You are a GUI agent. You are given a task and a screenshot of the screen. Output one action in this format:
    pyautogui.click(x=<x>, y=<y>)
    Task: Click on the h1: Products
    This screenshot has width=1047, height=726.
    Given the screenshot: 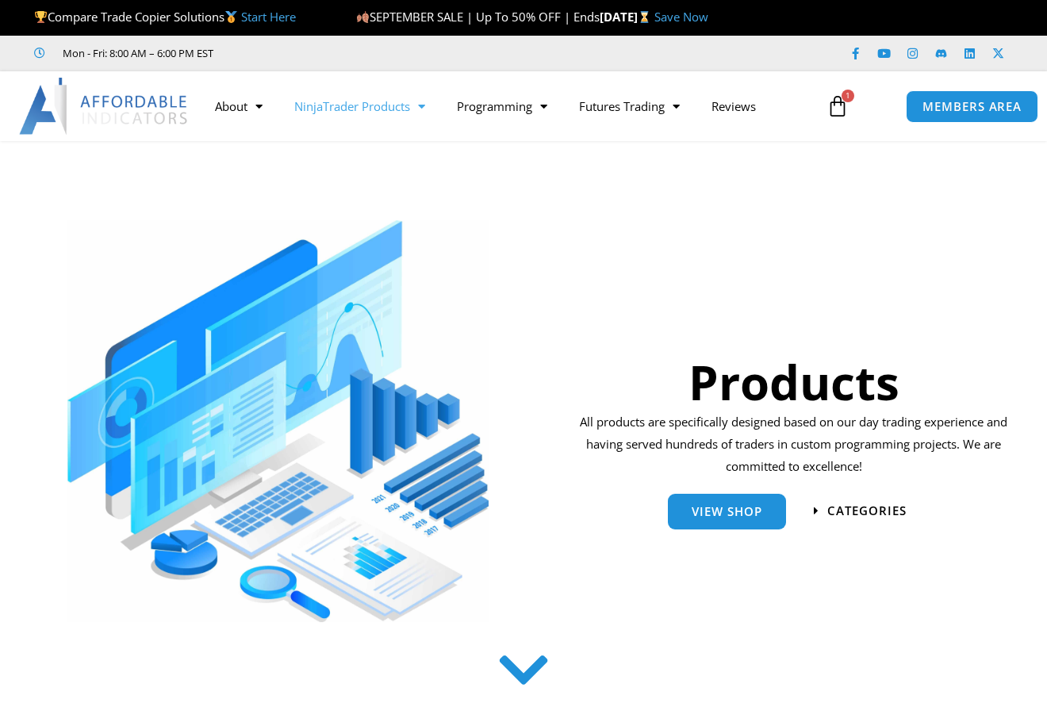 What is the action you would take?
    pyautogui.click(x=793, y=382)
    